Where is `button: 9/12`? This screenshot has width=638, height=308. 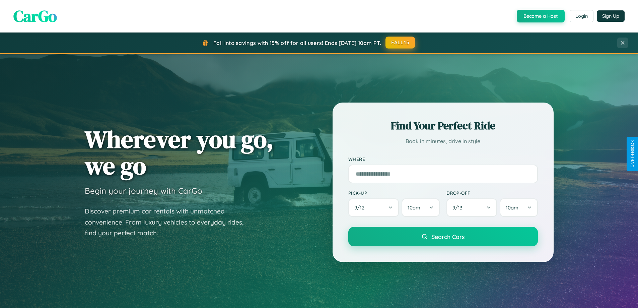 button: 9/12 is located at coordinates (374, 207).